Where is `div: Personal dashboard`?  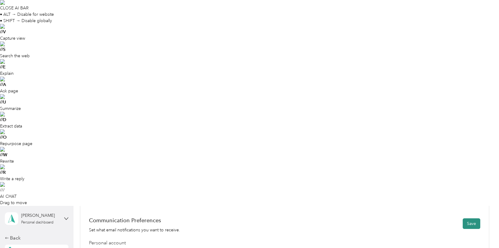
div: Personal dashboard is located at coordinates (37, 223).